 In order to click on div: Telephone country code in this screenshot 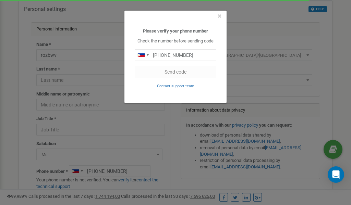, I will do `click(143, 55)`.